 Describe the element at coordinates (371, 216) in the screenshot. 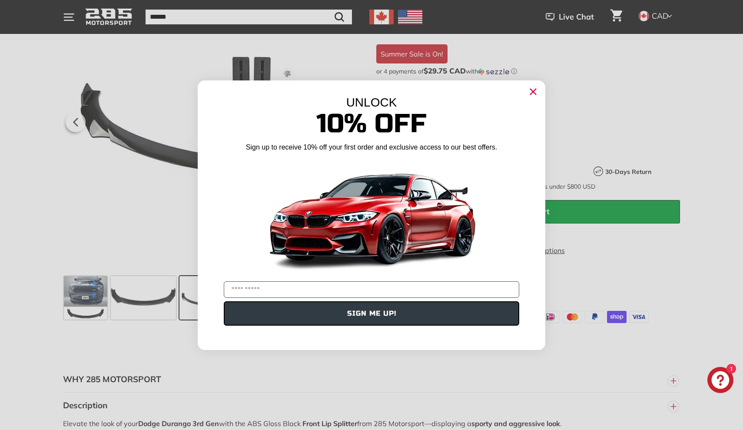

I see `img: Banner showing BMW 4 Series Body kit` at that location.